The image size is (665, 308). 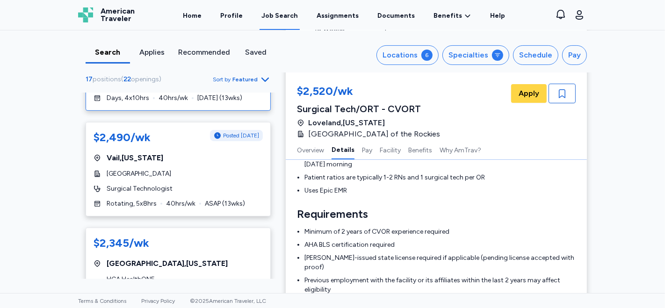 What do you see at coordinates (440, 191) in the screenshot?
I see `li: Uses Epic EMR` at bounding box center [440, 191].